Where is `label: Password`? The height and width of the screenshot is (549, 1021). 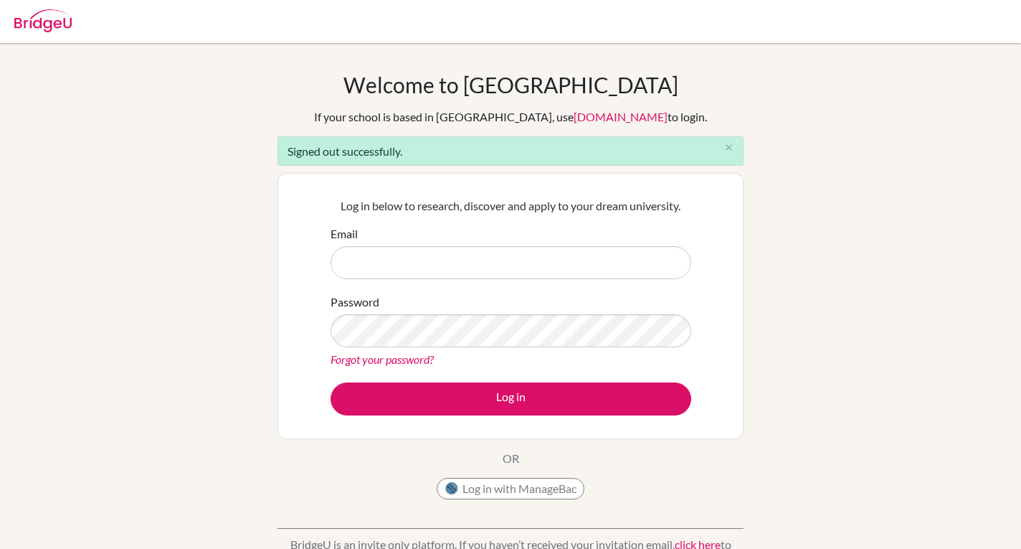 label: Password is located at coordinates (355, 302).